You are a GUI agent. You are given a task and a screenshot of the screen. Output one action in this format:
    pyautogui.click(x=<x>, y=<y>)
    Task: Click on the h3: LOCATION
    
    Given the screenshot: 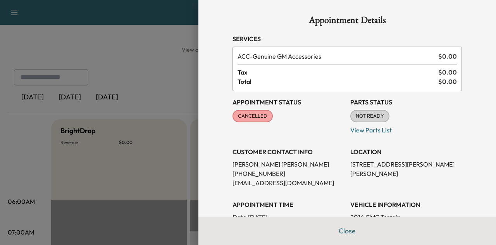 What is the action you would take?
    pyautogui.click(x=406, y=152)
    